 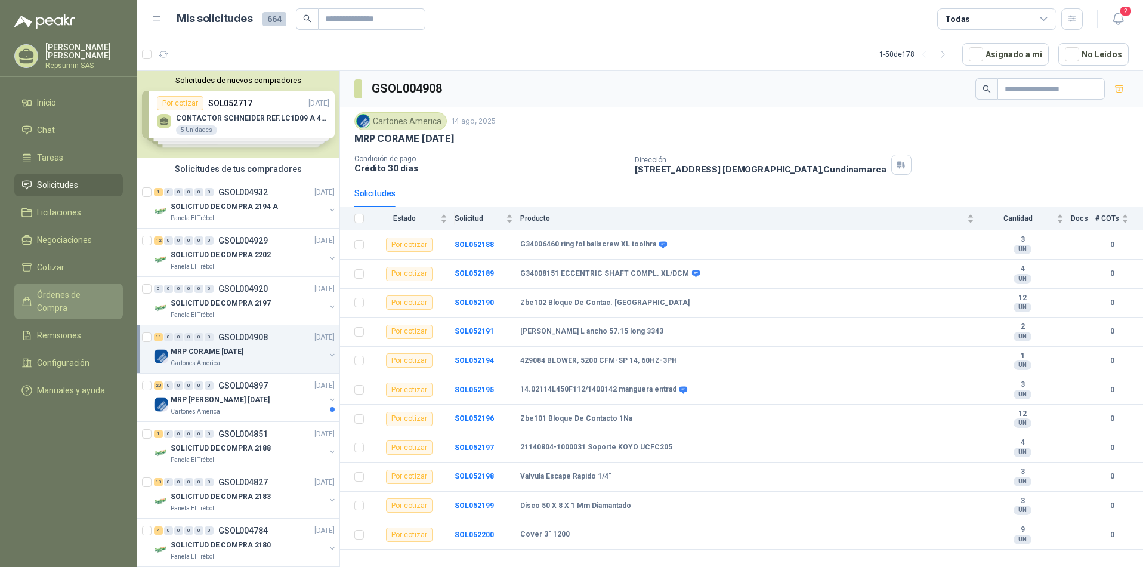 I want to click on a: Inicio, so click(x=69, y=103).